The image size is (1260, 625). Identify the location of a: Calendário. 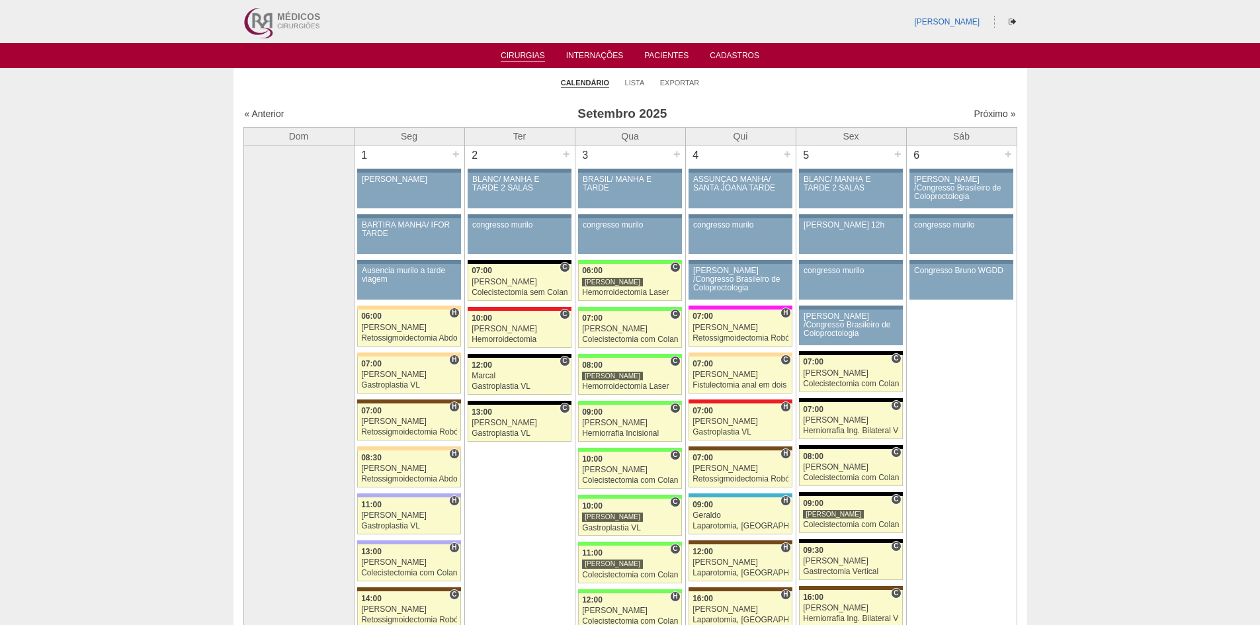
(585, 83).